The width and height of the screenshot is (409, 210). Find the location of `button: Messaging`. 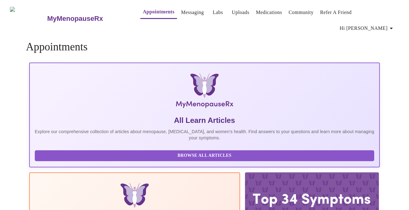

button: Messaging is located at coordinates (192, 12).